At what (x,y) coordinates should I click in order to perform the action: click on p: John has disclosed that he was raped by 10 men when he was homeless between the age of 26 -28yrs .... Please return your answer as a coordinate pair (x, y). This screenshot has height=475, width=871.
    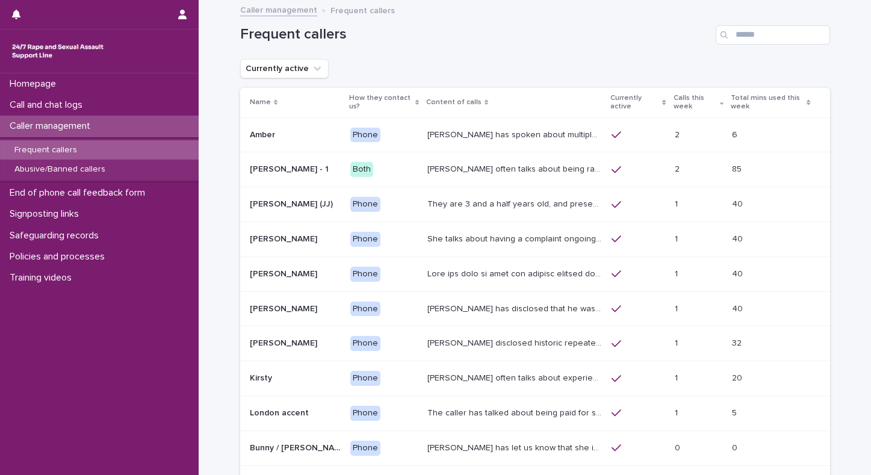
    Looking at the image, I should click on (516, 308).